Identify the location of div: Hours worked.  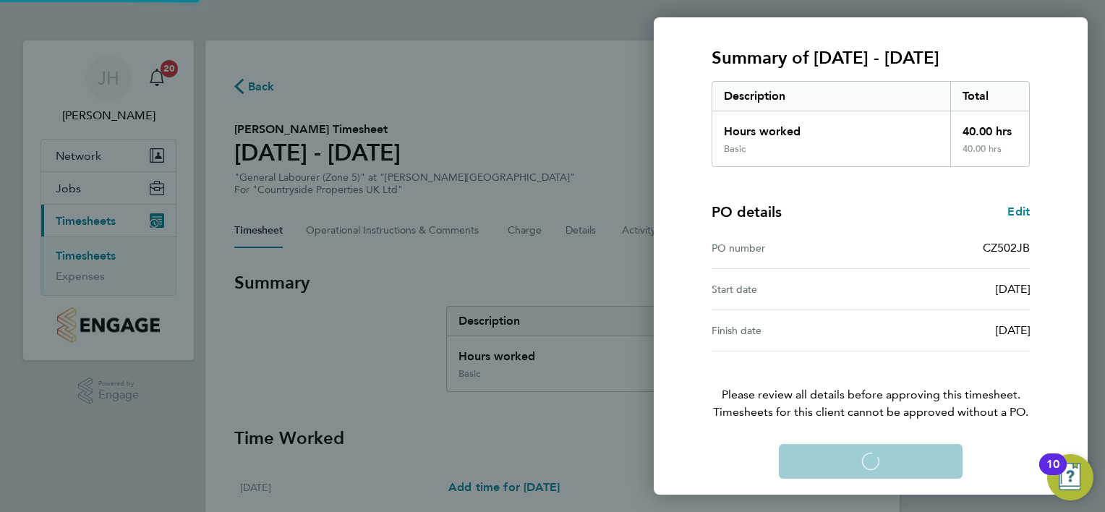
(831, 127).